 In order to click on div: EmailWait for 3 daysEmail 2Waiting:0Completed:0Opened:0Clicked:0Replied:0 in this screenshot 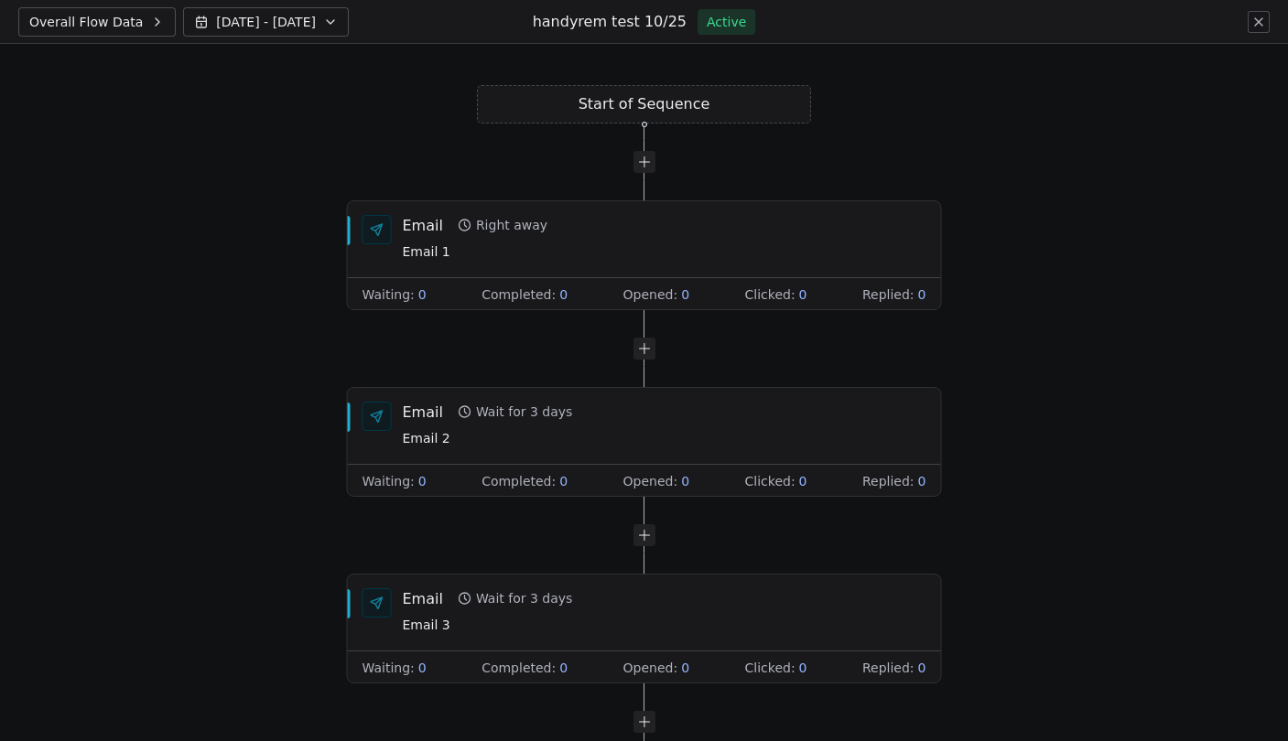, I will do `click(644, 442)`.